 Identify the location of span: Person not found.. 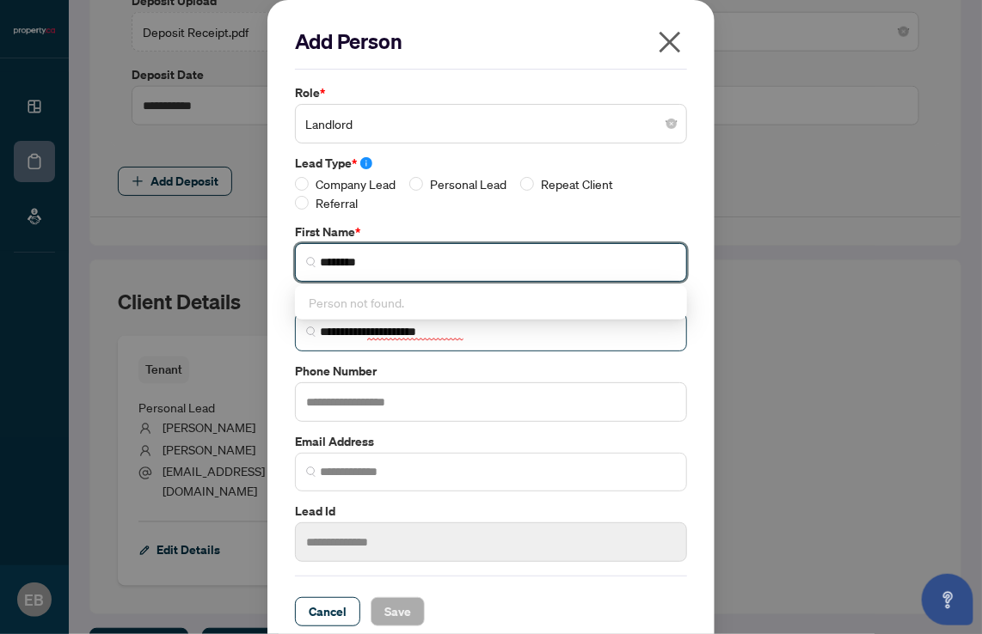
(356, 303).